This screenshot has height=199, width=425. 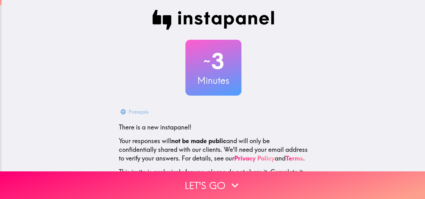 I want to click on a: Terms, so click(x=294, y=158).